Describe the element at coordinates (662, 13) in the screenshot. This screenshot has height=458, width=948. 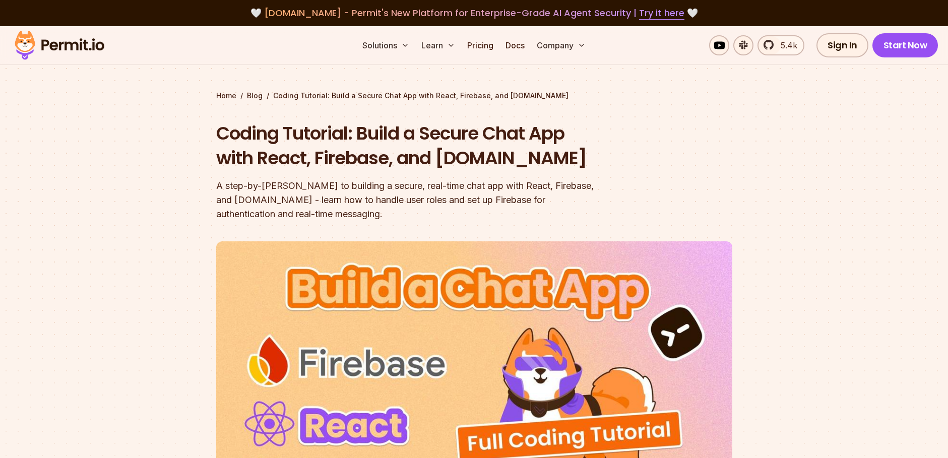
I see `a: Try it here` at that location.